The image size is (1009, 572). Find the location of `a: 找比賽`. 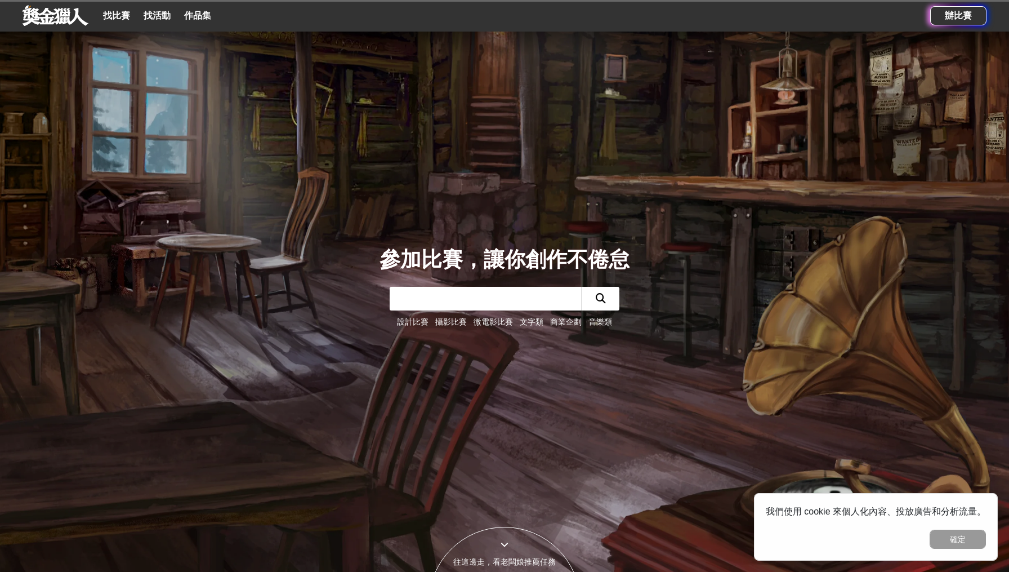

a: 找比賽 is located at coordinates (117, 16).